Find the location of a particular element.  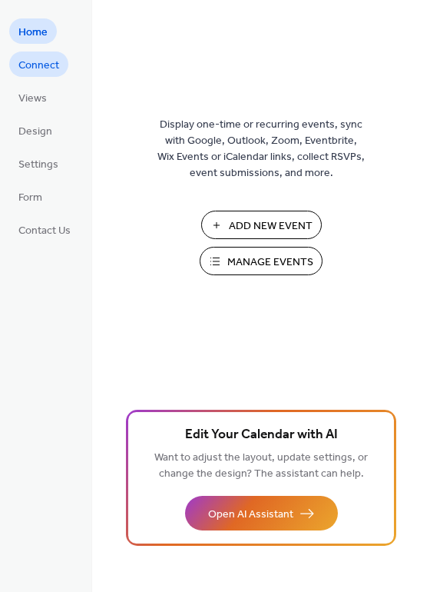

button: Manage Events is located at coordinates (261, 260).